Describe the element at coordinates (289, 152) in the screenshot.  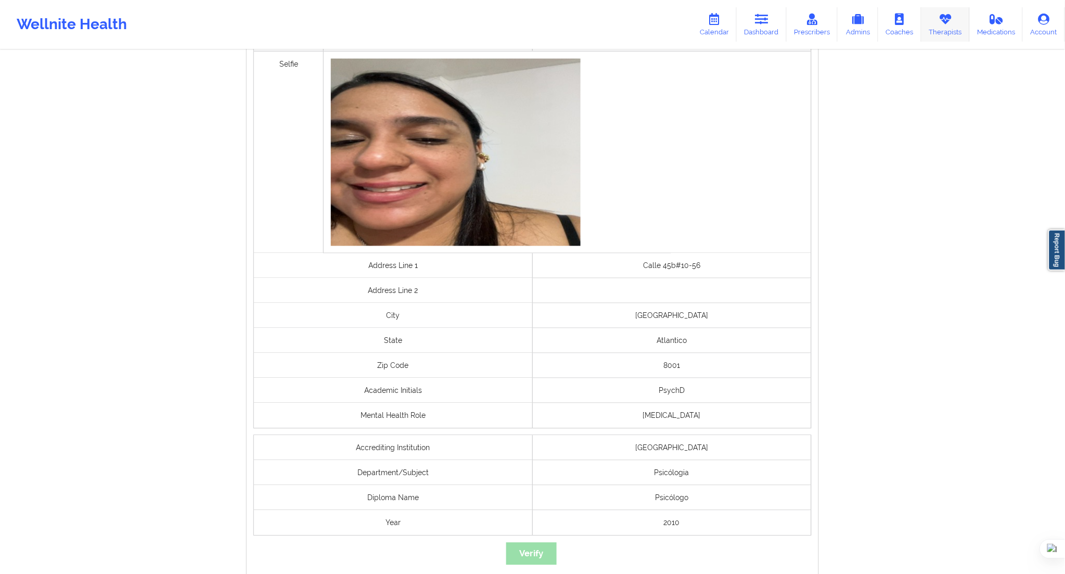
I see `div: Selfie` at that location.